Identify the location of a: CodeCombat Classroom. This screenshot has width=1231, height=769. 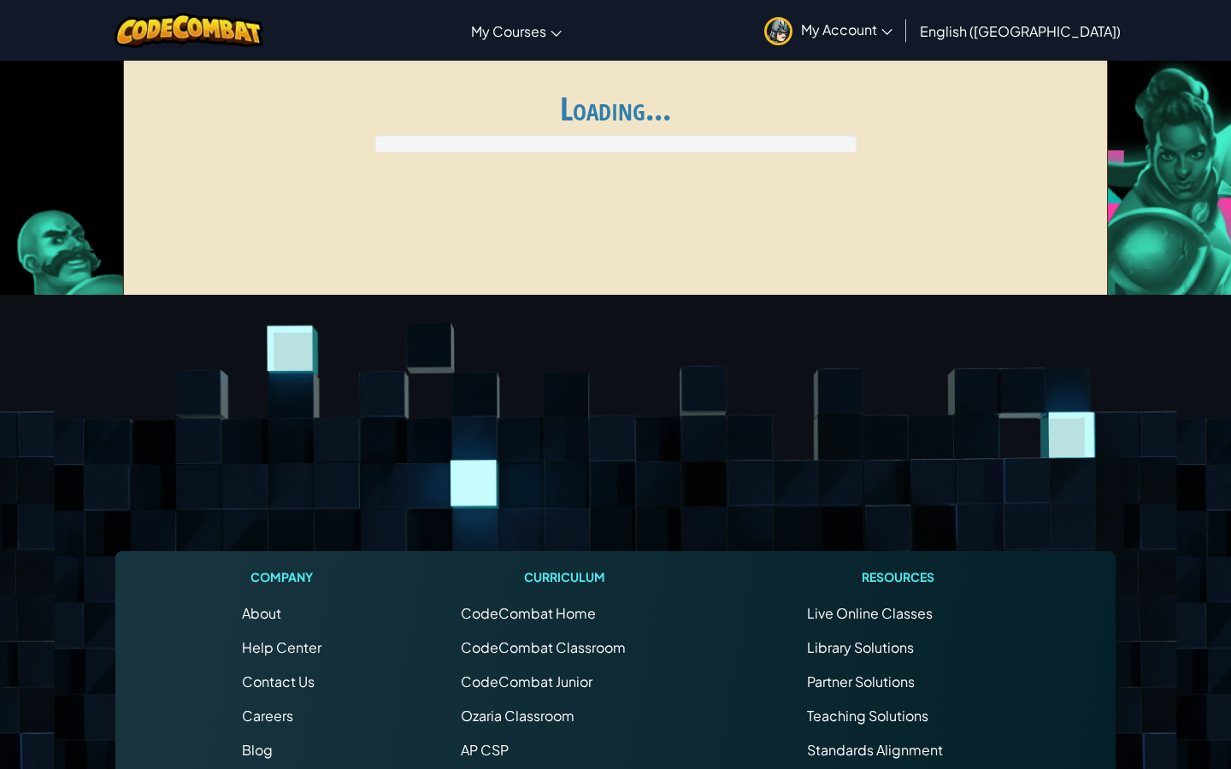
(543, 647).